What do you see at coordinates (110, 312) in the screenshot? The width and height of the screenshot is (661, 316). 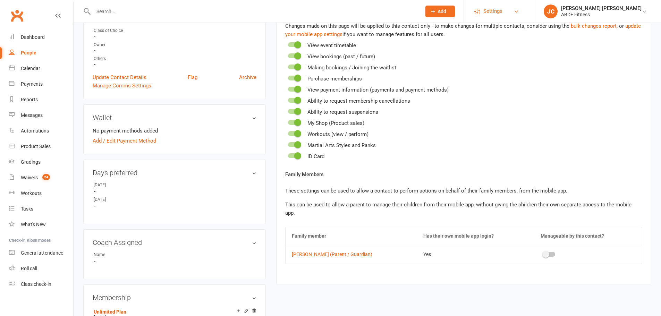 I see `a: Unlimited Plan` at bounding box center [110, 312].